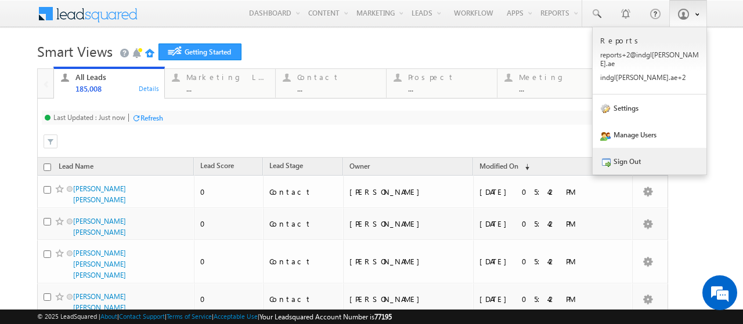  I want to click on span: Owner, so click(359, 166).